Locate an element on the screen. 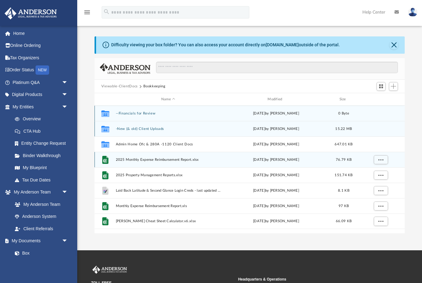 This screenshot has height=283, width=422. small: Headquarters & Operations is located at coordinates (310, 280).